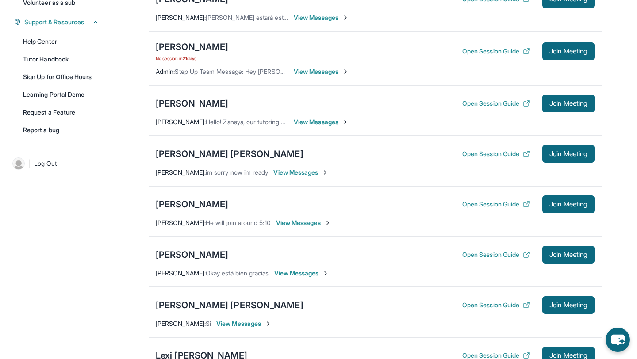  I want to click on a: Learning Portal Demo, so click(61, 95).